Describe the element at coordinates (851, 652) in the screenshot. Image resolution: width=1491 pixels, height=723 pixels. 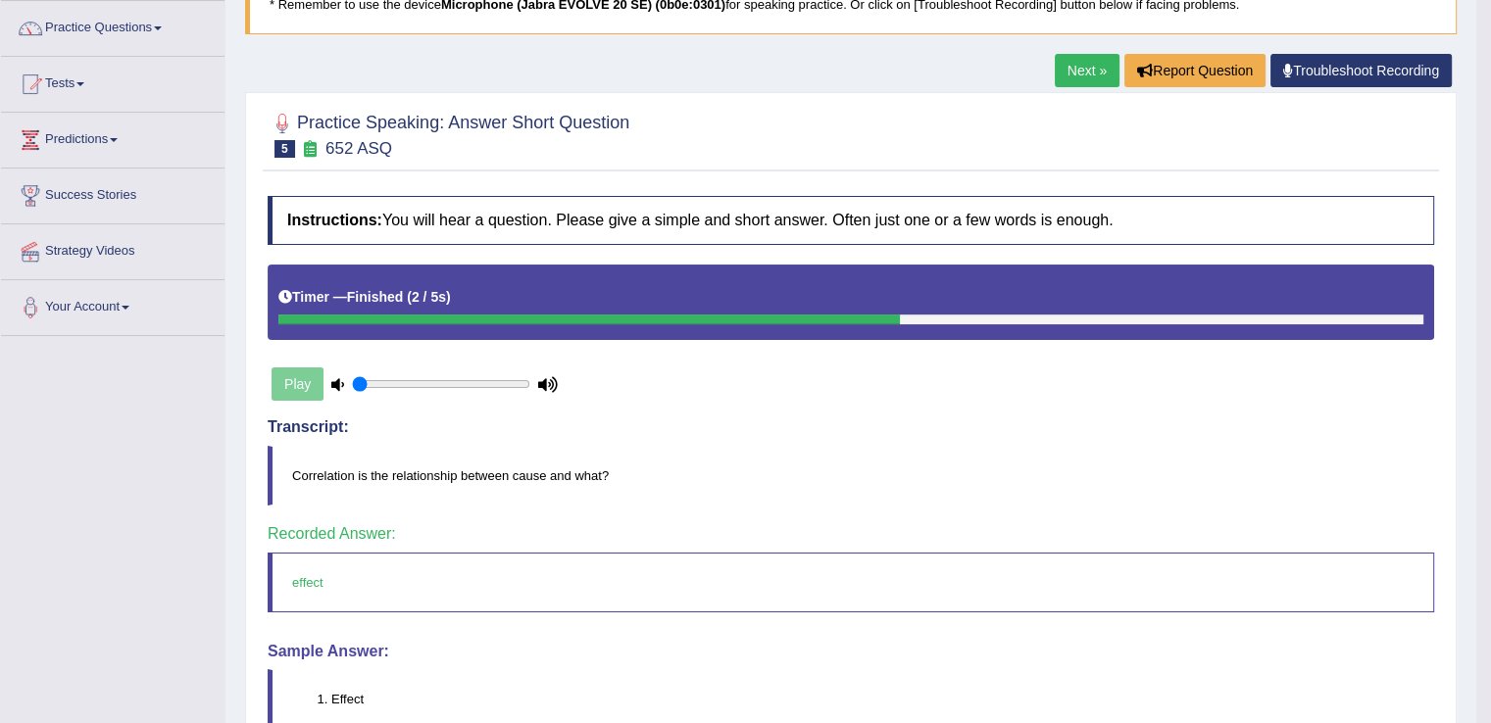
I see `h4: Sample Answer:` at that location.